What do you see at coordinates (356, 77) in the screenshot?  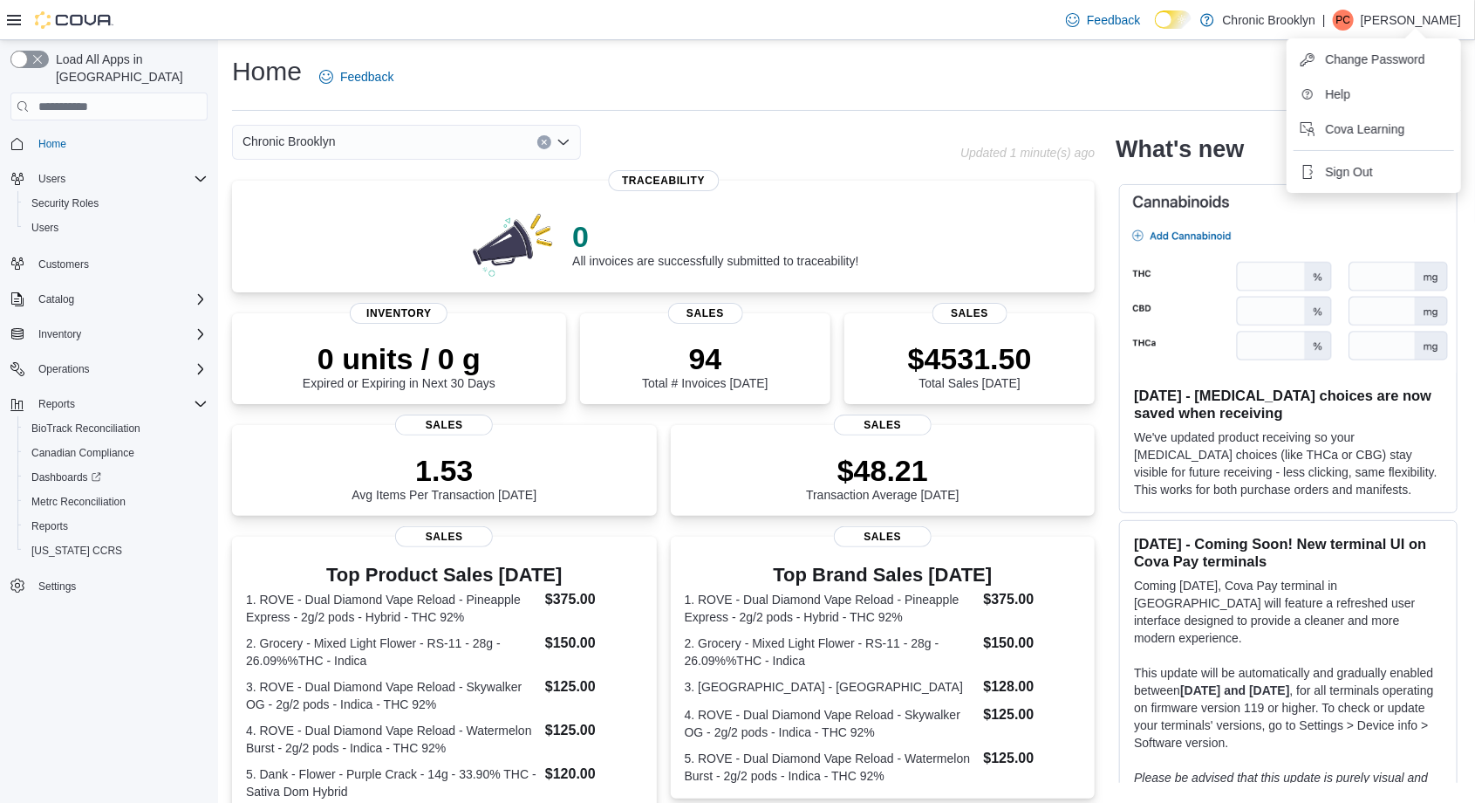 I see `a: Feedback` at bounding box center [356, 77].